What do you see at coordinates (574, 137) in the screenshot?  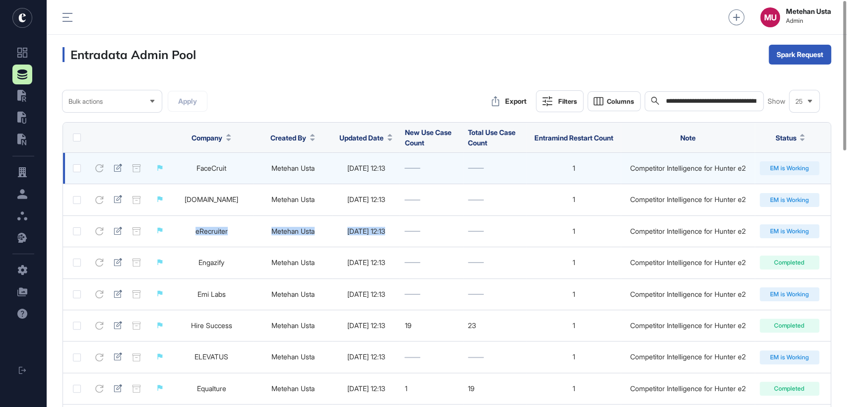 I see `span: Entramind Restart Count` at bounding box center [574, 137].